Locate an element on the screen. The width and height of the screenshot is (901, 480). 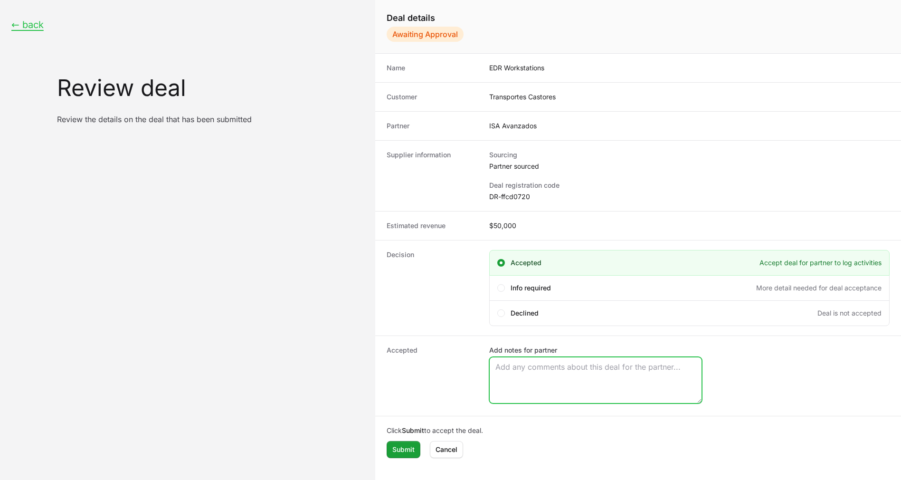
dd: EDR Workstations is located at coordinates (689, 68).